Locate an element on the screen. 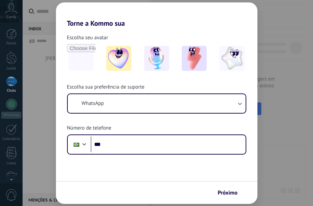 The image size is (313, 206). span: Escolha sua preferência de suporte is located at coordinates (106, 87).